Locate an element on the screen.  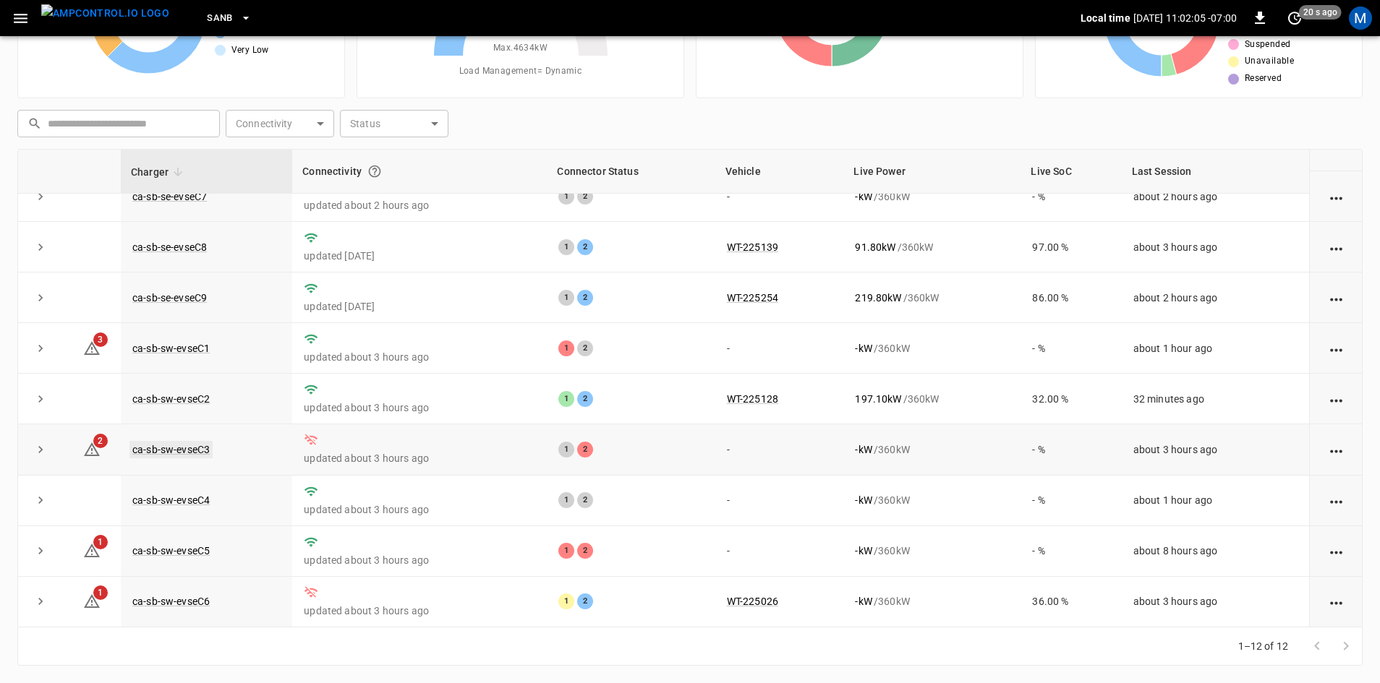
td: 86.00 % is located at coordinates (1070, 298).